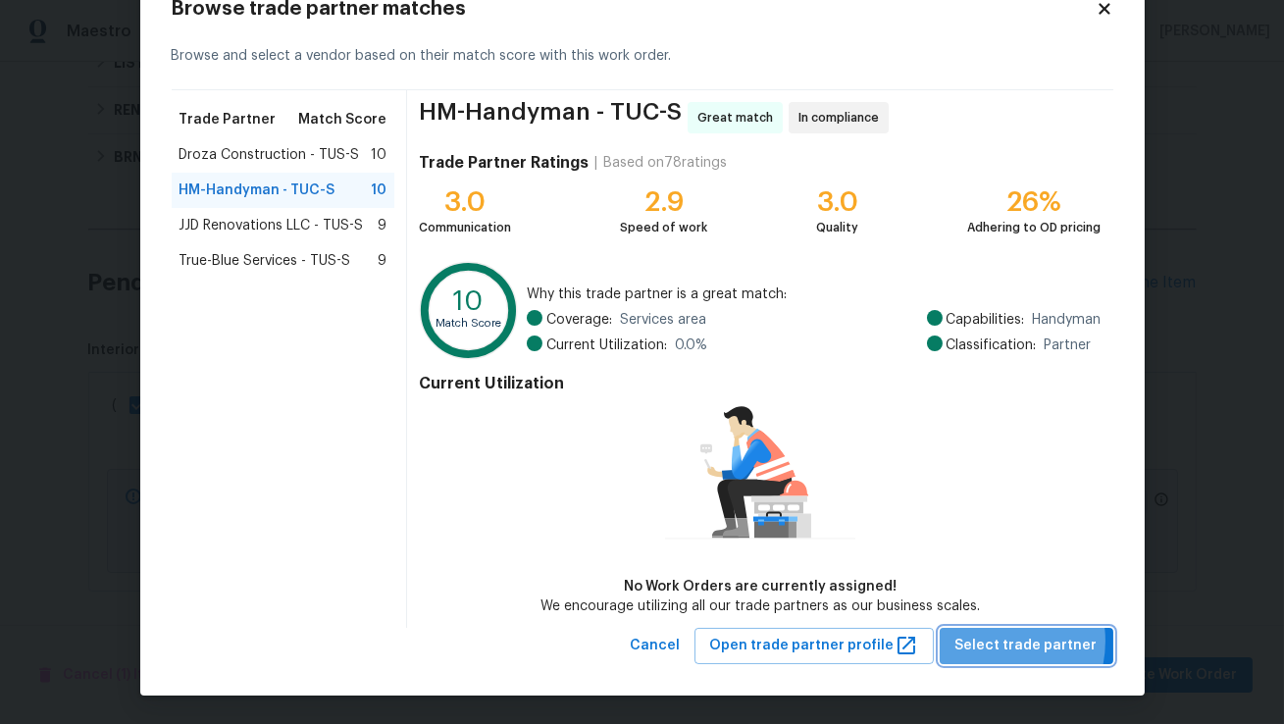 The image size is (1284, 724). What do you see at coordinates (760, 606) in the screenshot?
I see `div: We encourage utilizing all our trade partners as our business scales.` at bounding box center [760, 606].